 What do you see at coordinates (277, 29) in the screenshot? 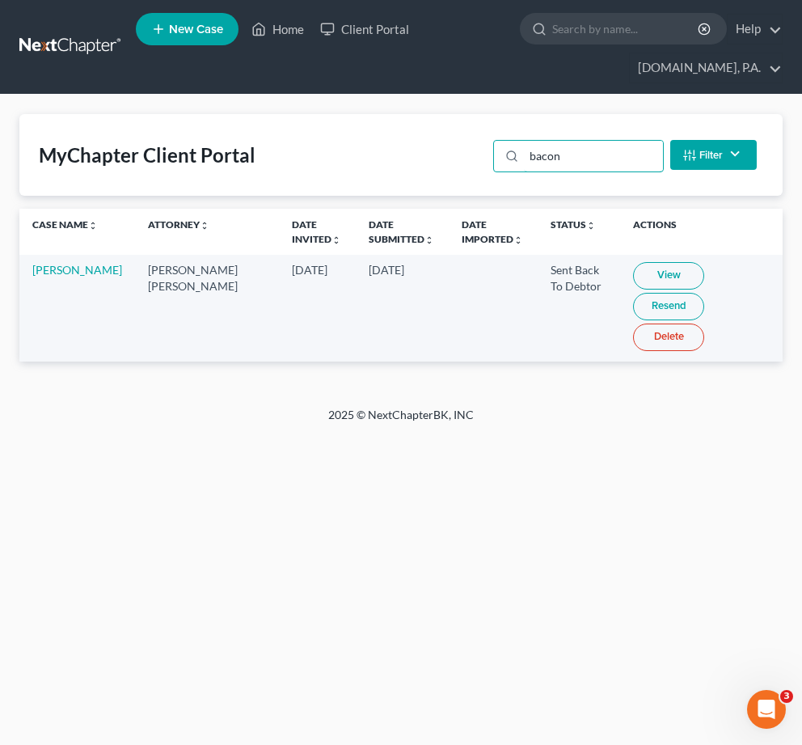
I see `a: Home` at bounding box center [277, 29].